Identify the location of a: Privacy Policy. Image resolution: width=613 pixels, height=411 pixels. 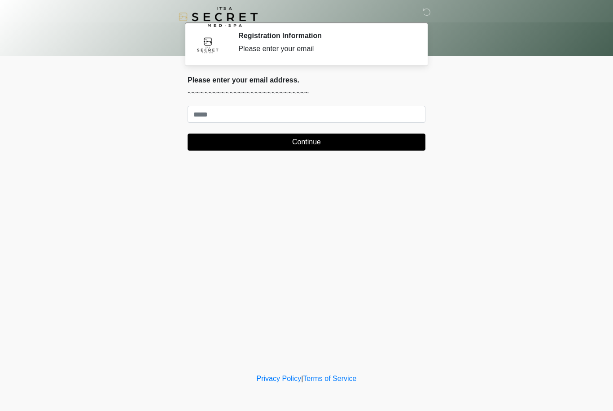
(279, 379).